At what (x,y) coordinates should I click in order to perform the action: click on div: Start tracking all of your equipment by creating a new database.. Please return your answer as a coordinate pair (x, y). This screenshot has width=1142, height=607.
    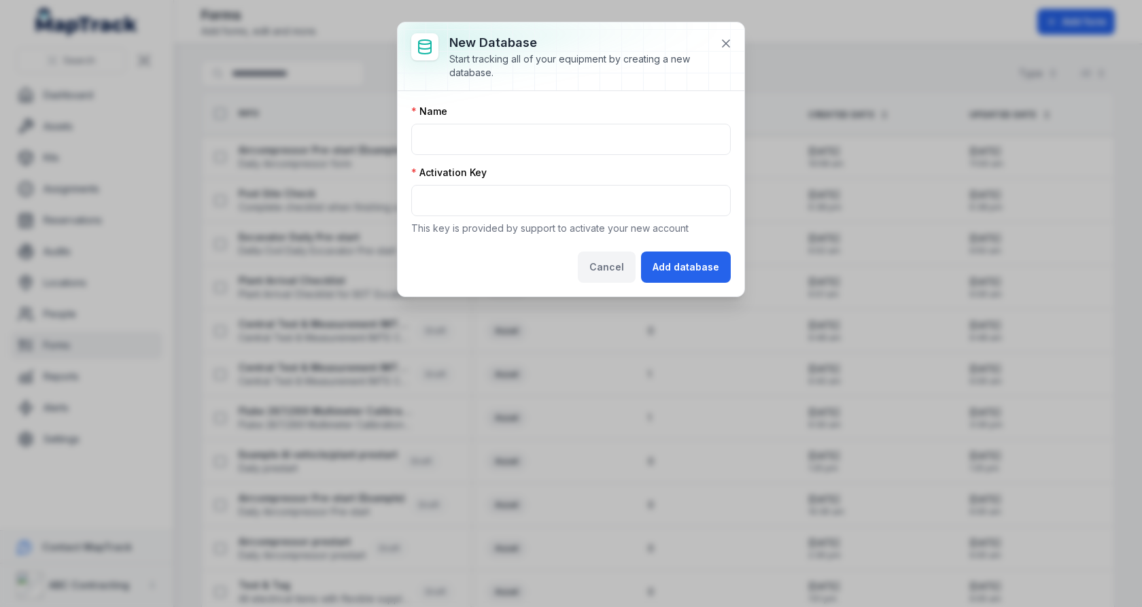
    Looking at the image, I should click on (579, 66).